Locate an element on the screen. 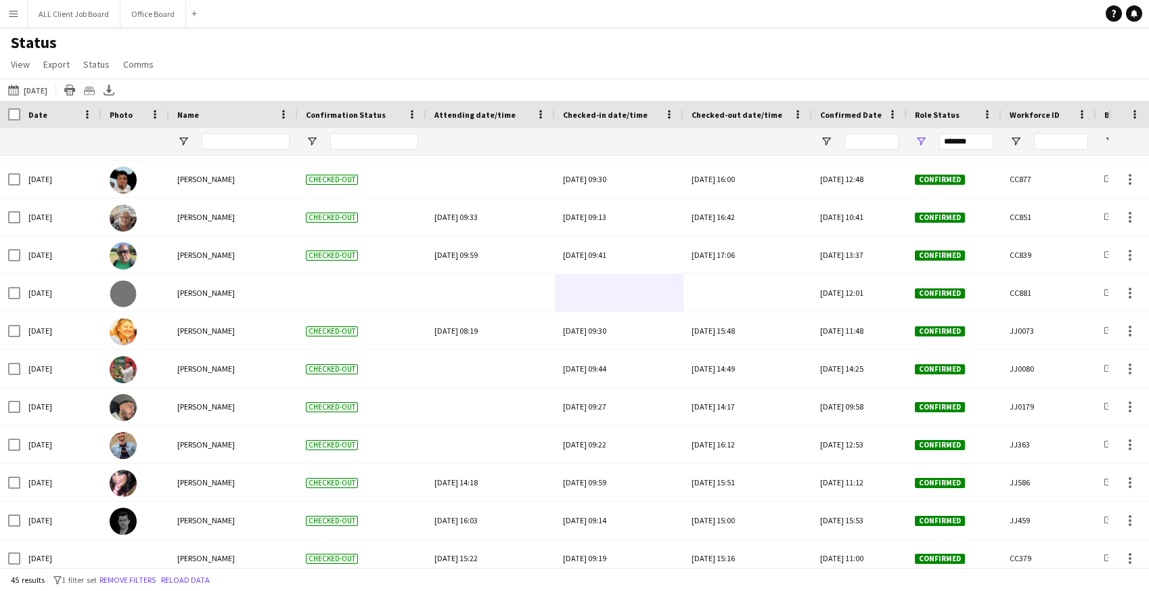 This screenshot has height=591, width=1149. img: Eddie Lawrie is located at coordinates (123, 369).